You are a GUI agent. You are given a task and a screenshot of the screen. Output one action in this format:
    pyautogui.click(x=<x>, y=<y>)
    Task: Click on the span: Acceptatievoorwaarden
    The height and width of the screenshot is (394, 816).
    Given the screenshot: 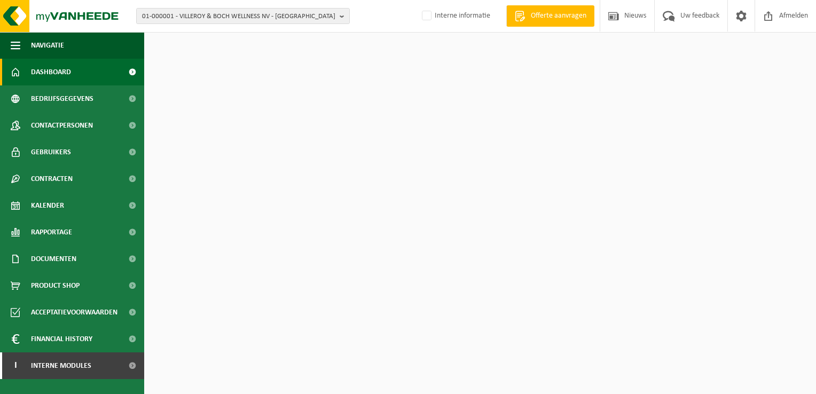 What is the action you would take?
    pyautogui.click(x=74, y=312)
    